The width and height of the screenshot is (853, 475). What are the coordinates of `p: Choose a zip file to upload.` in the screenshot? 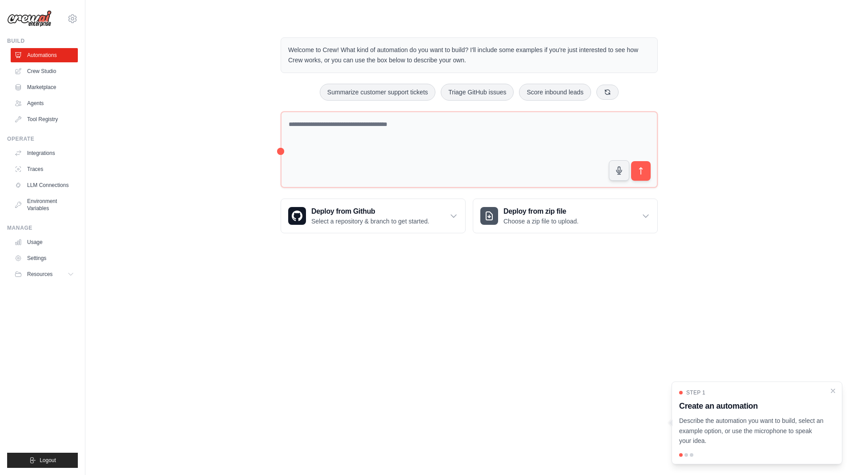 It's located at (541, 221).